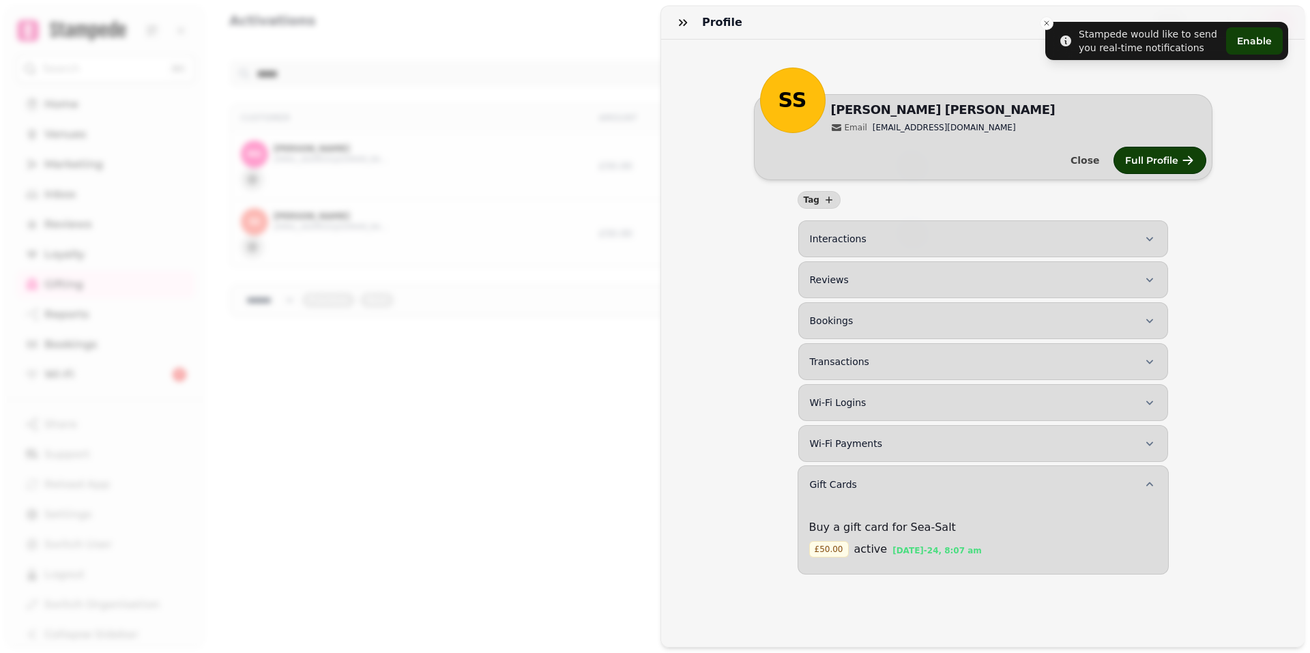  What do you see at coordinates (819, 200) in the screenshot?
I see `button: Tag` at bounding box center [819, 200].